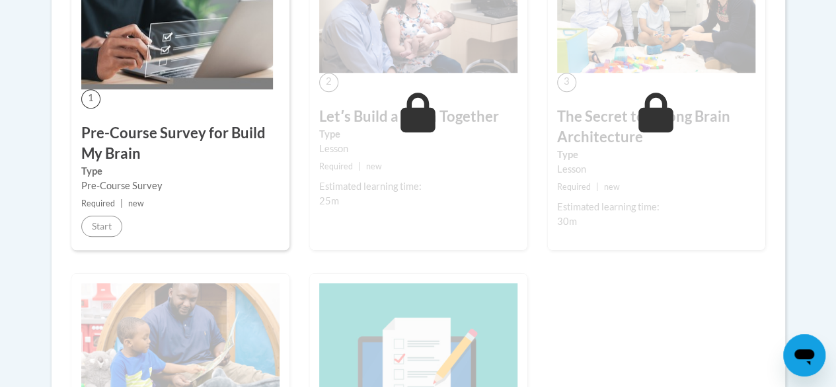 This screenshot has width=836, height=387. I want to click on span: 30m, so click(567, 221).